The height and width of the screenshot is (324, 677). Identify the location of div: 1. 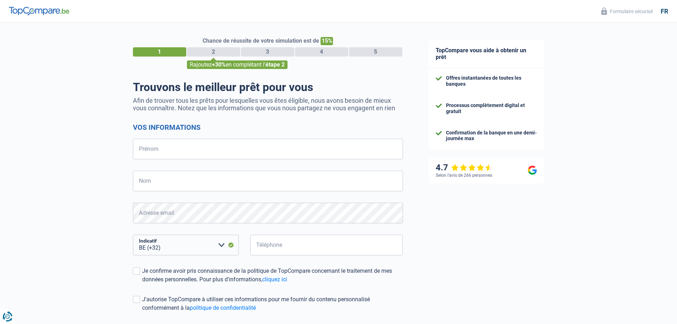
(160, 52).